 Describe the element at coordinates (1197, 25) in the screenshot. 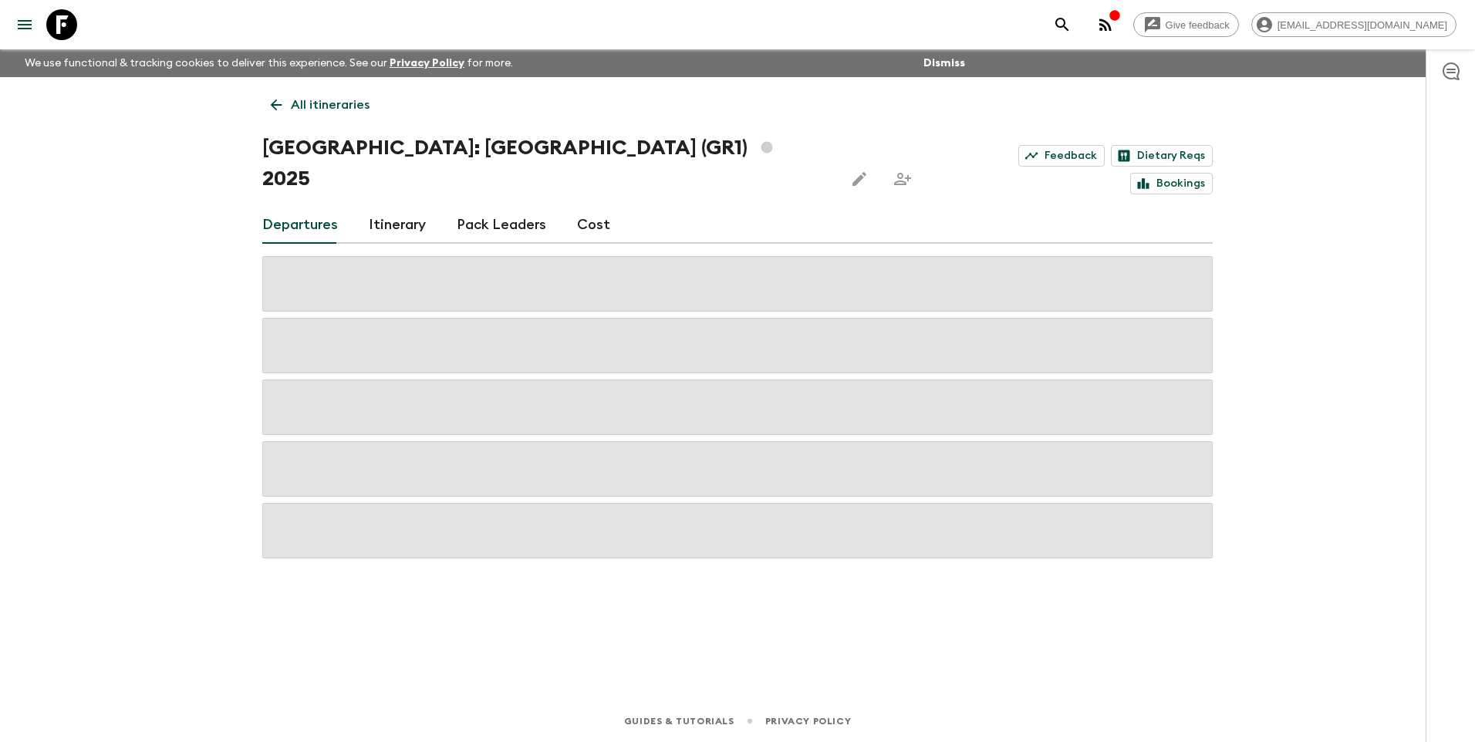

I see `span: Give feedback` at that location.